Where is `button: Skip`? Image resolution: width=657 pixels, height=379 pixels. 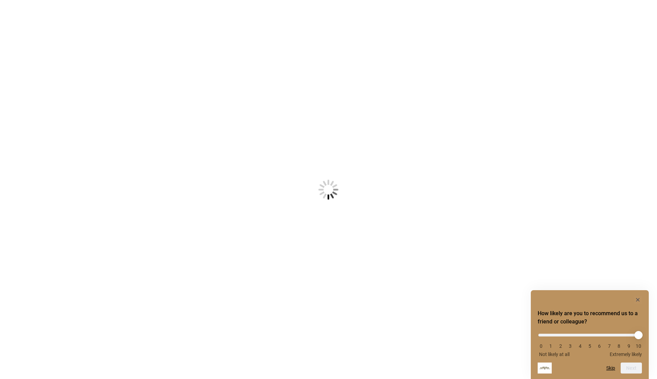
button: Skip is located at coordinates (610, 368).